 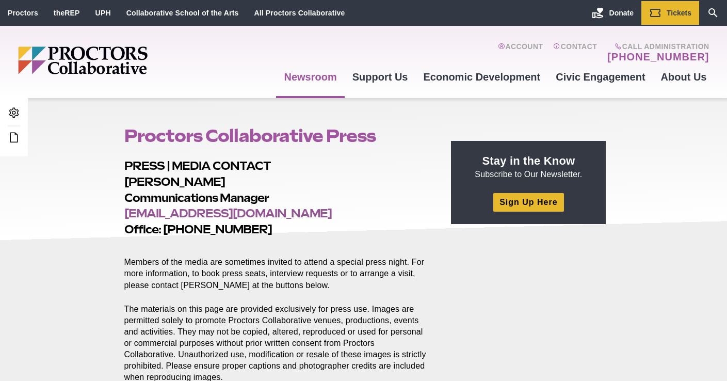 What do you see at coordinates (276, 268) in the screenshot?
I see `p: Members of the media are sometimes invited to attend a special press night. For more information,...` at bounding box center [276, 268].